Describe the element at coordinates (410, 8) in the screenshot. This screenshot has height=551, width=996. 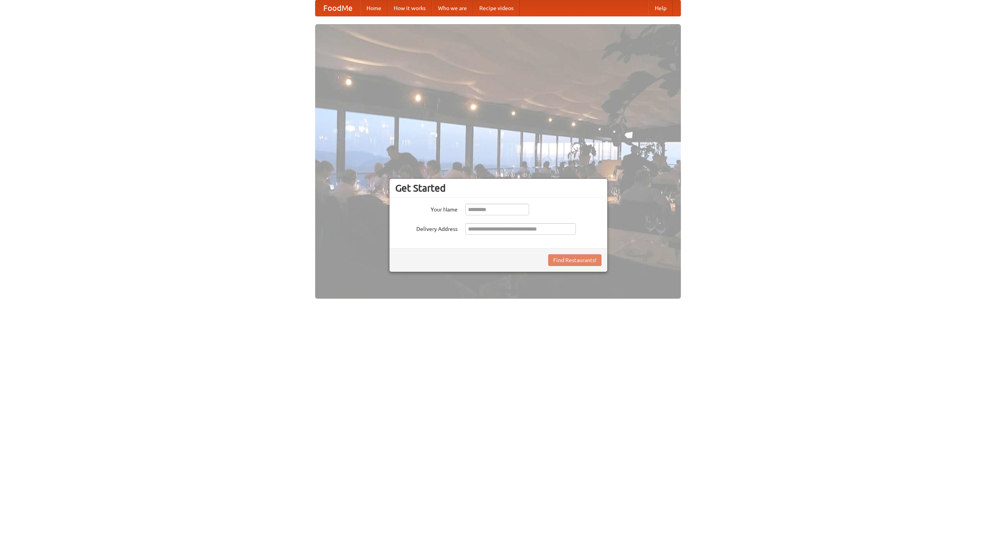
I see `a: How it works` at that location.